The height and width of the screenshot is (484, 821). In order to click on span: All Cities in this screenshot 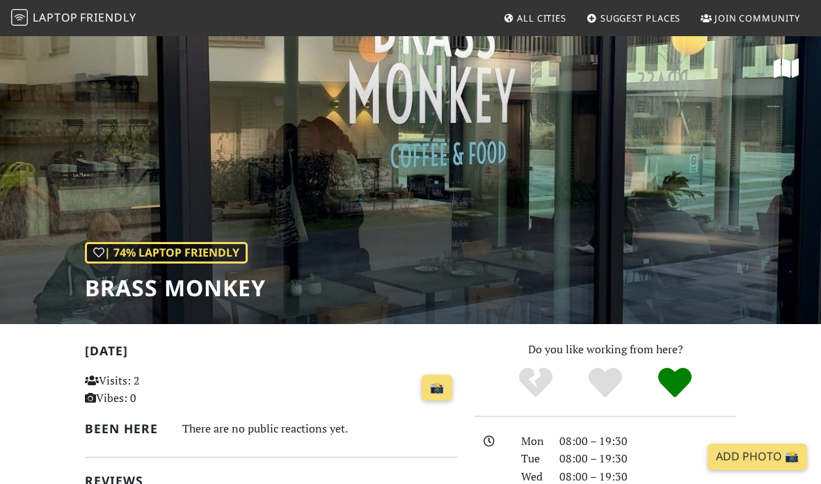, I will do `click(541, 18)`.